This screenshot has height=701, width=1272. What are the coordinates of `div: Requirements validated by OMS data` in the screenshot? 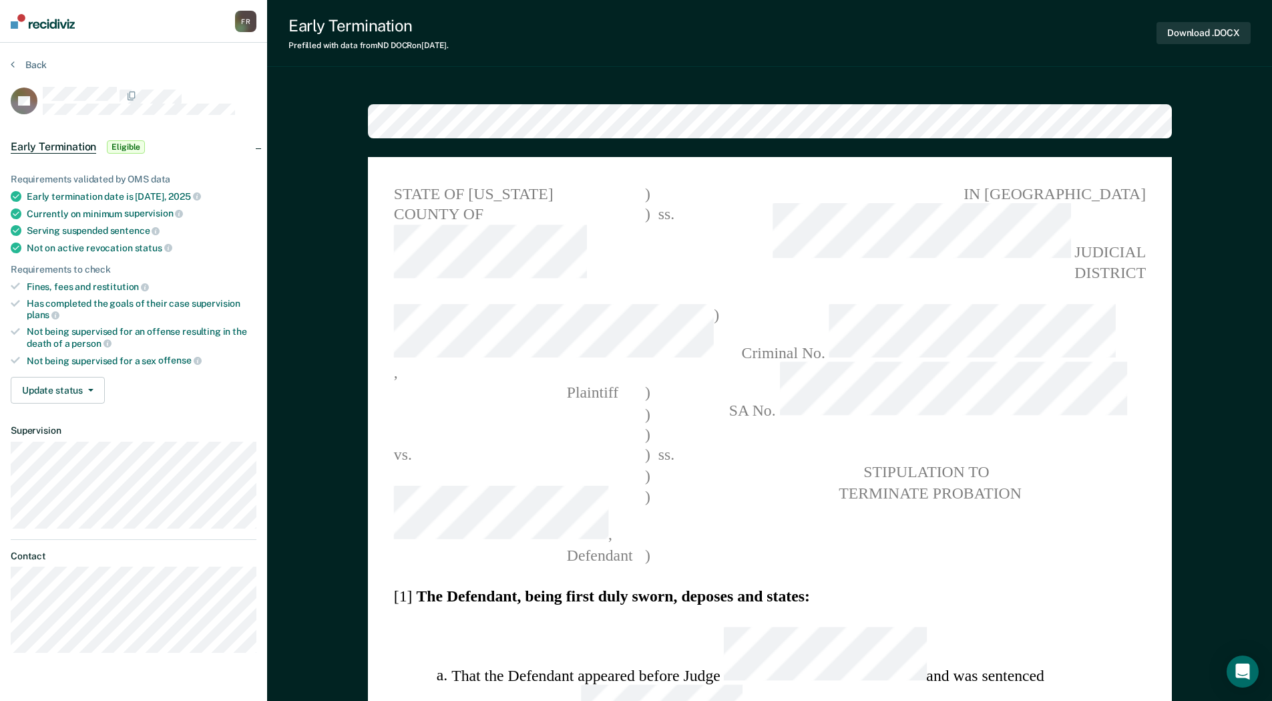 It's located at (134, 179).